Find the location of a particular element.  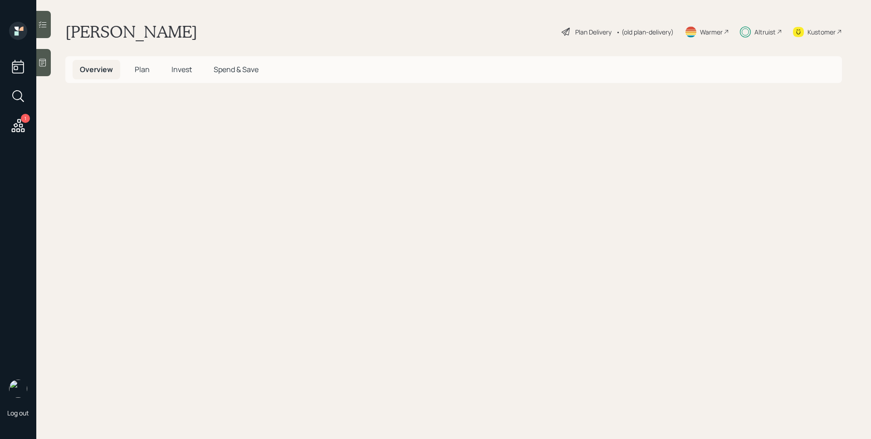

div: 1 is located at coordinates (25, 118).